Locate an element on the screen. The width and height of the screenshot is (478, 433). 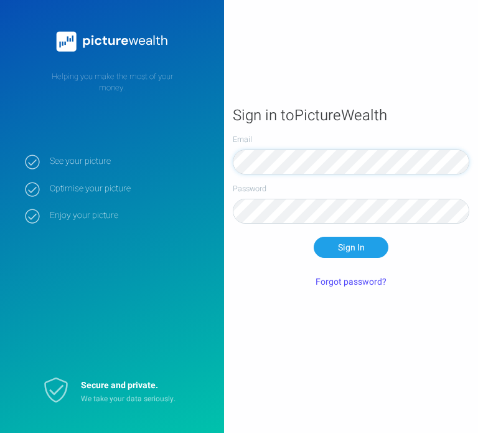
p: We take your data seriously. is located at coordinates (137, 399).